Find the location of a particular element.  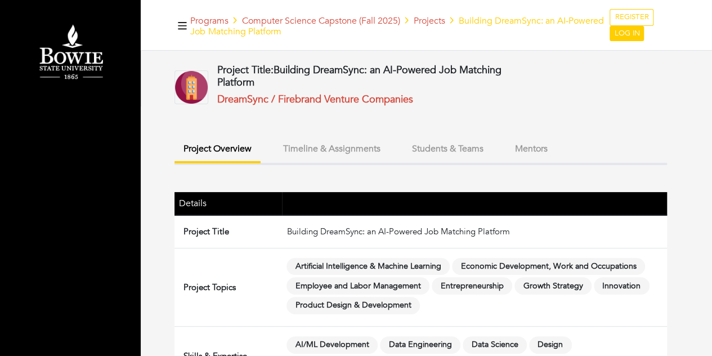

img: Company-Icon-7f8a26afd1715722aa5ae9dc11300c11ceeb4d32eda0db0d61c21d11b95ecac6.png is located at coordinates (191, 87).